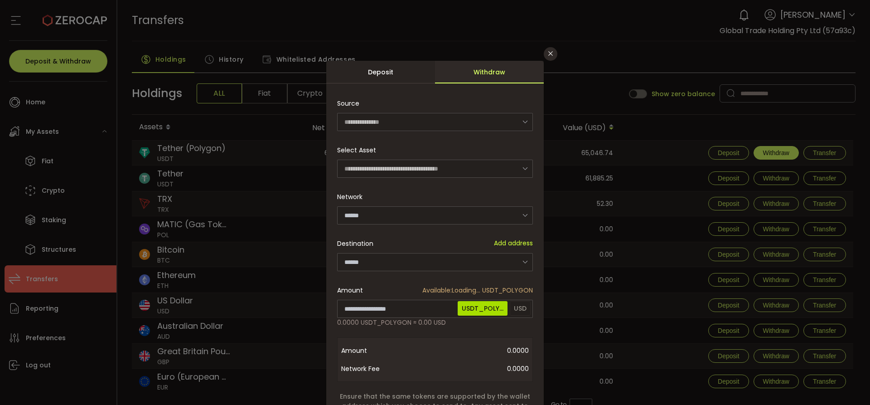  Describe the element at coordinates (355, 243) in the screenshot. I see `span: Destination` at that location.